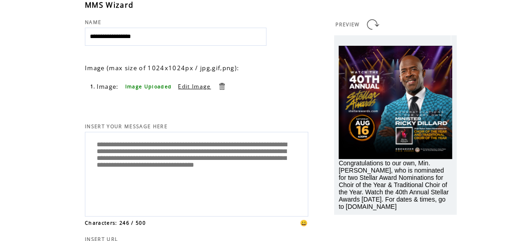 This screenshot has height=241, width=522. What do you see at coordinates (93, 22) in the screenshot?
I see `span: NAME` at bounding box center [93, 22].